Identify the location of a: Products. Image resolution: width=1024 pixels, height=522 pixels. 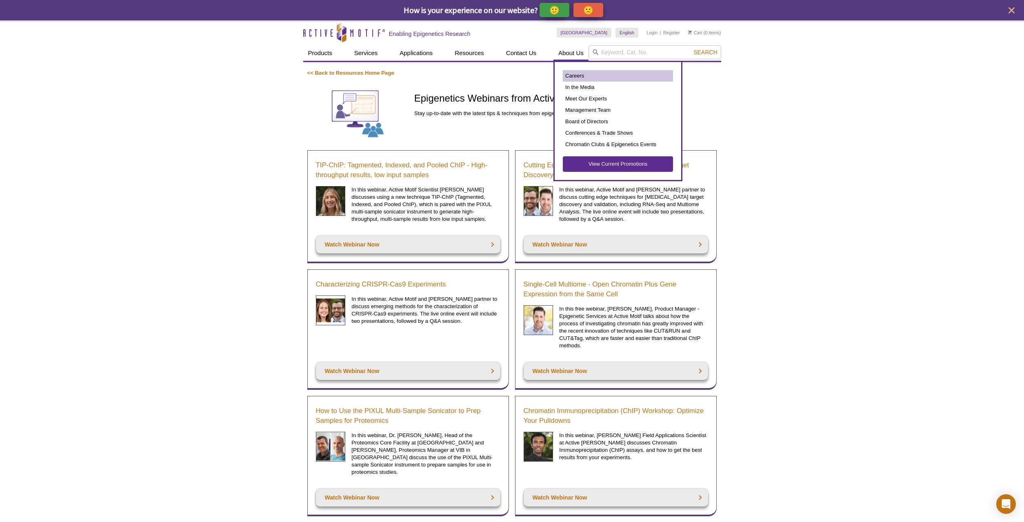
(320, 53).